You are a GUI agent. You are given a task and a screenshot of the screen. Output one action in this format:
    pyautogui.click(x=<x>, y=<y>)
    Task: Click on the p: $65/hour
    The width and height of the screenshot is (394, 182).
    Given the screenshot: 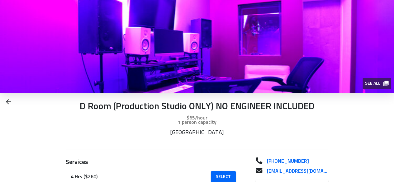 What is the action you would take?
    pyautogui.click(x=197, y=118)
    